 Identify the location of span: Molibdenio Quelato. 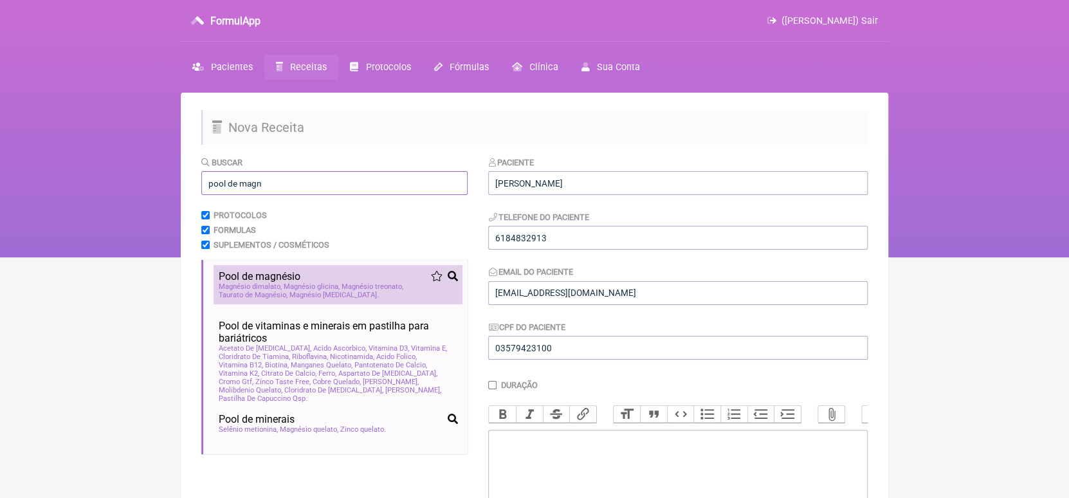
(250, 390).